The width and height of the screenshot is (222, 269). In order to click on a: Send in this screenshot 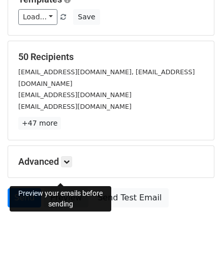, I will do `click(24, 198)`.